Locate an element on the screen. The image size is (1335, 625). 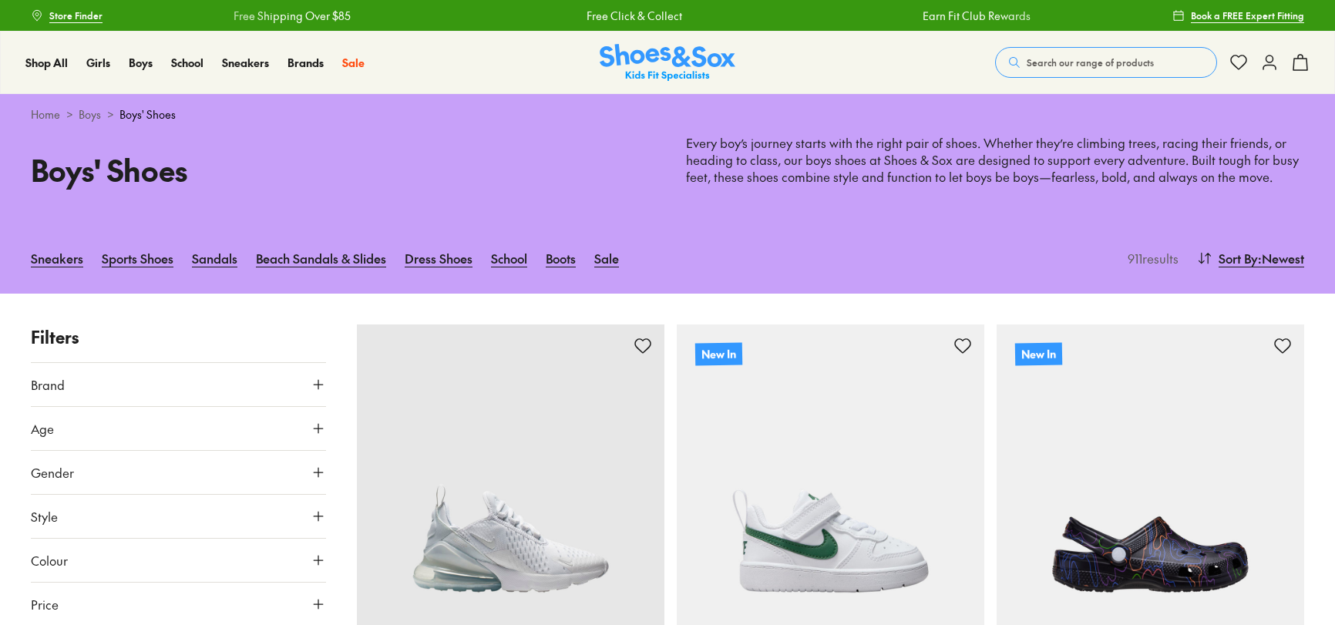
a: Brands is located at coordinates (305, 62).